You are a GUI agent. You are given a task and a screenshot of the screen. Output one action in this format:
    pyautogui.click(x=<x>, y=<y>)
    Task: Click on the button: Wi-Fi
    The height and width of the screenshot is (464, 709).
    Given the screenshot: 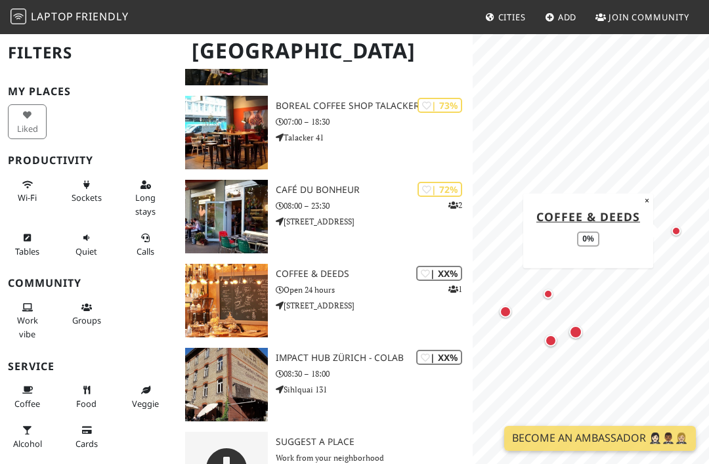 What is the action you would take?
    pyautogui.click(x=27, y=191)
    